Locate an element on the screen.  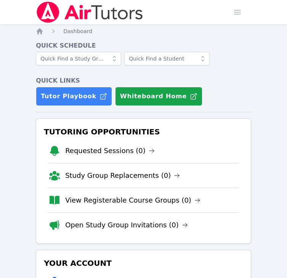
input: Quick Find a Study Group is located at coordinates (78, 59).